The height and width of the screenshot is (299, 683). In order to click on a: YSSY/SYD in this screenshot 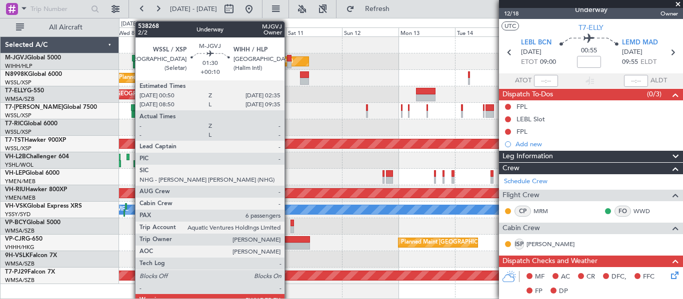, I will do `click(17, 214)`.